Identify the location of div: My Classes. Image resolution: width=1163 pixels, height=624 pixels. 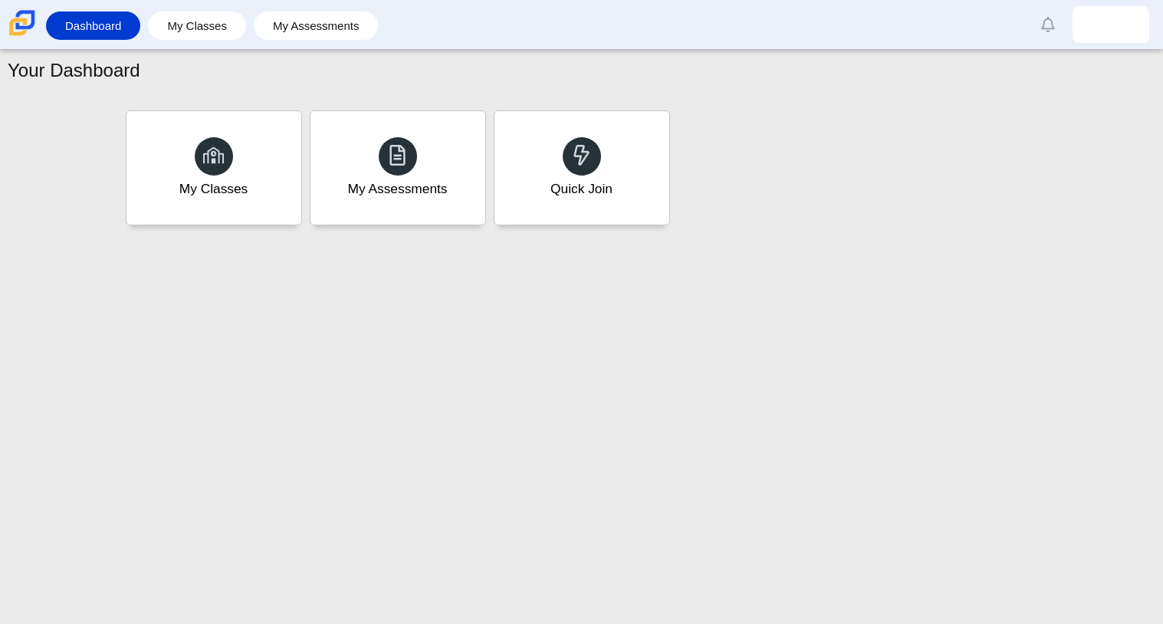
(214, 189).